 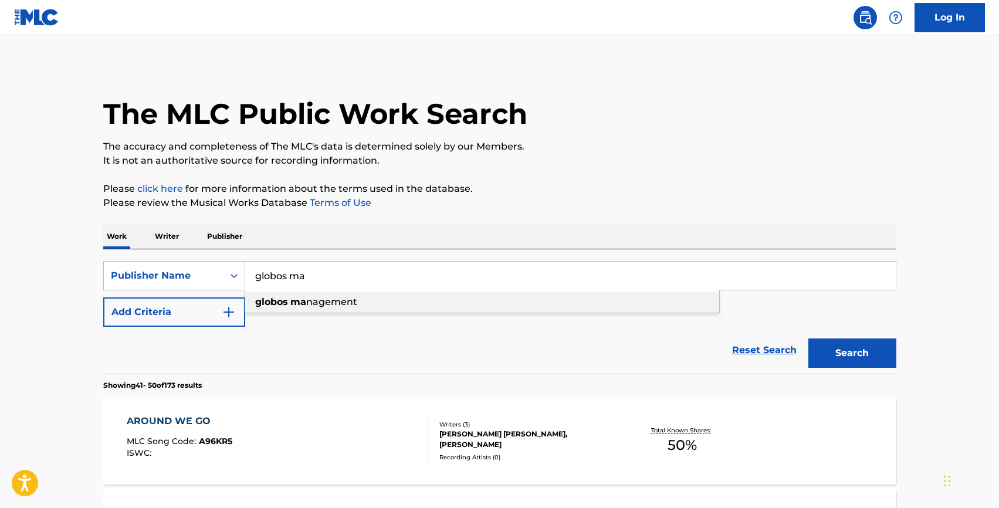 What do you see at coordinates (950, 18) in the screenshot?
I see `a: Log In` at bounding box center [950, 18].